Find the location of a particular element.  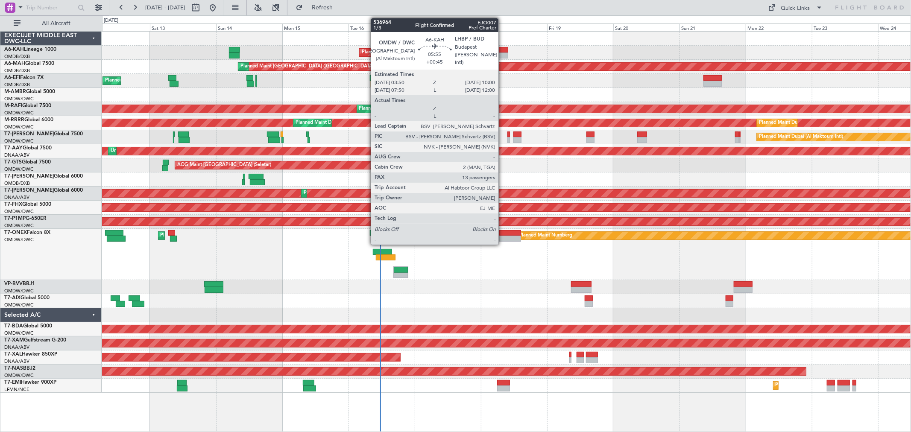

span: T7-EMI is located at coordinates (12, 383).